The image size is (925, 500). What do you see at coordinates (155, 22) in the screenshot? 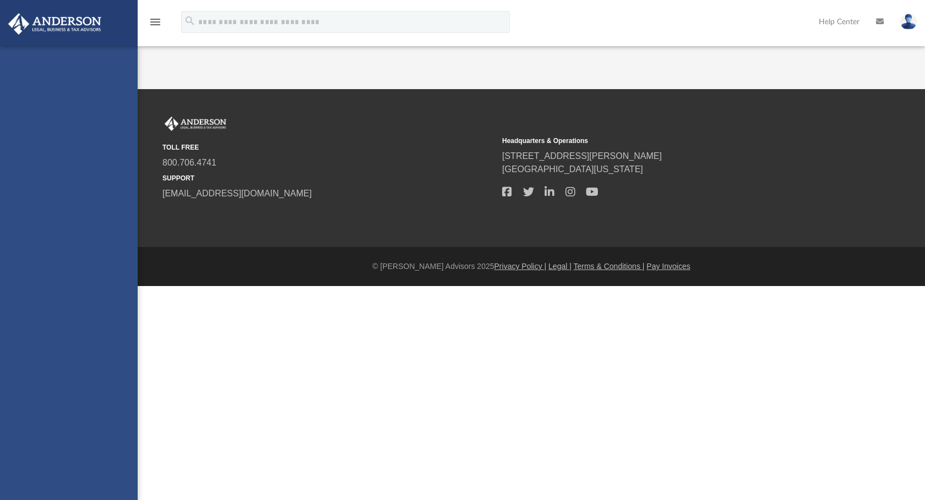
I see `i: menu` at bounding box center [155, 22].